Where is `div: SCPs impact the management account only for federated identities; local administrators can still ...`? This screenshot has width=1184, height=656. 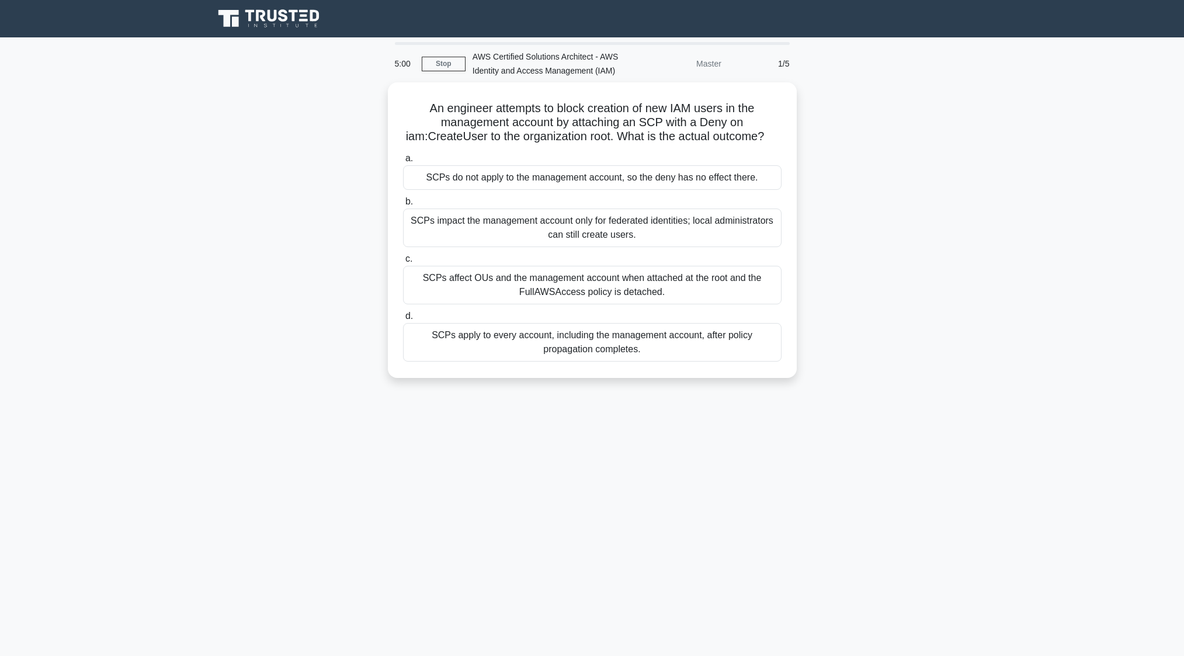
div: SCPs impact the management account only for federated identities; local administrators can still ... is located at coordinates (592, 228).